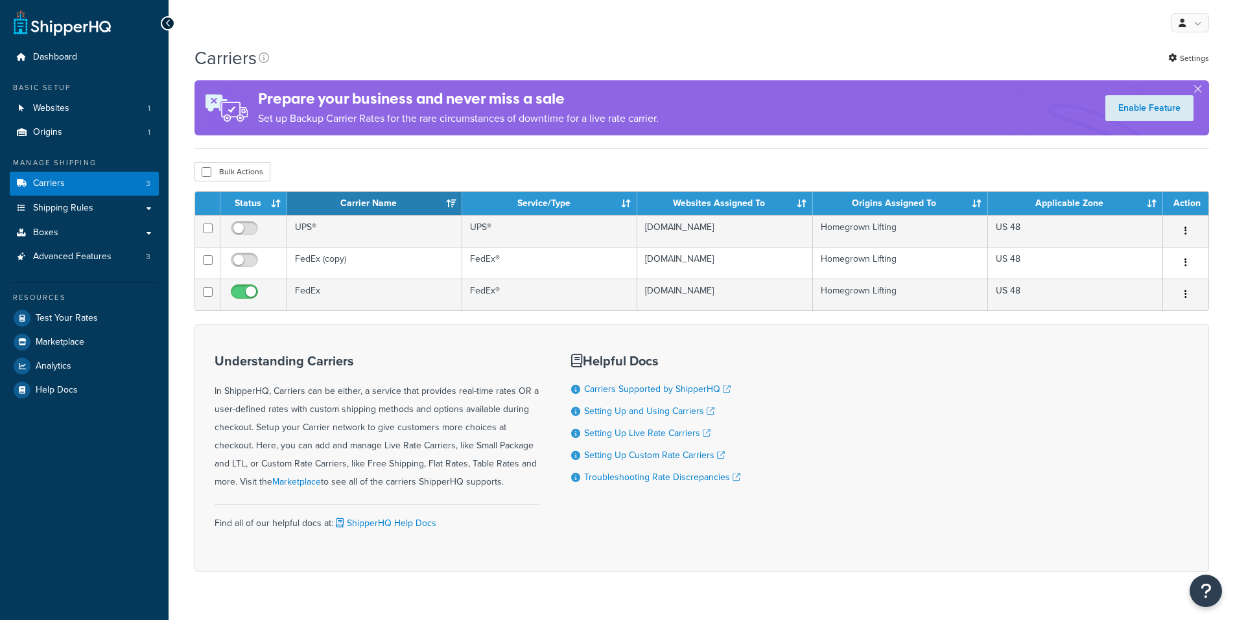 The height and width of the screenshot is (620, 1235). Describe the element at coordinates (84, 233) in the screenshot. I see `li: Boxes` at that location.